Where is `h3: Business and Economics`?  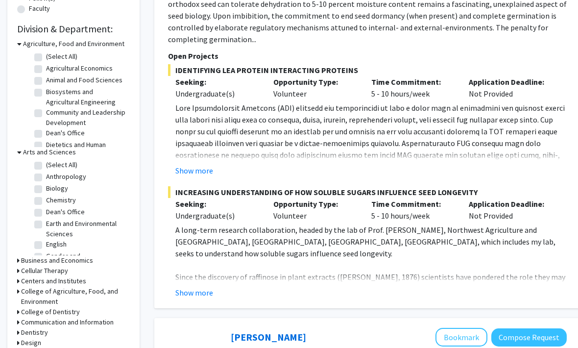
h3: Business and Economics is located at coordinates (57, 260).